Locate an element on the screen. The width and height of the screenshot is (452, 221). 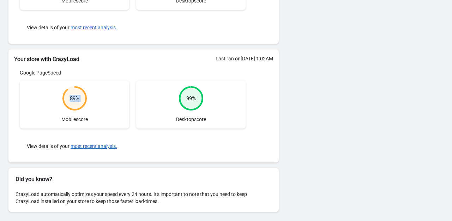
div: 89 % is located at coordinates (74, 98).